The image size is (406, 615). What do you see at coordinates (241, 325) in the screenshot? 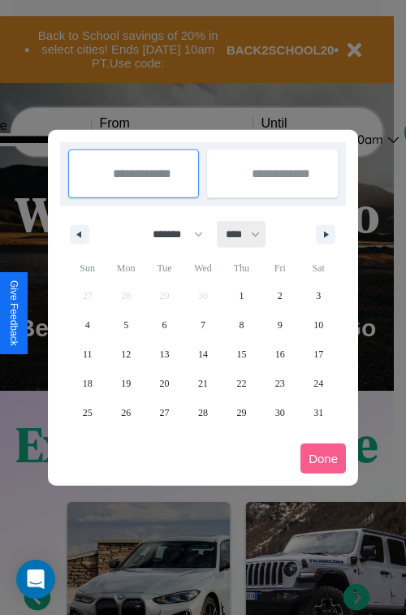
I see `span: 8` at bounding box center [241, 325].